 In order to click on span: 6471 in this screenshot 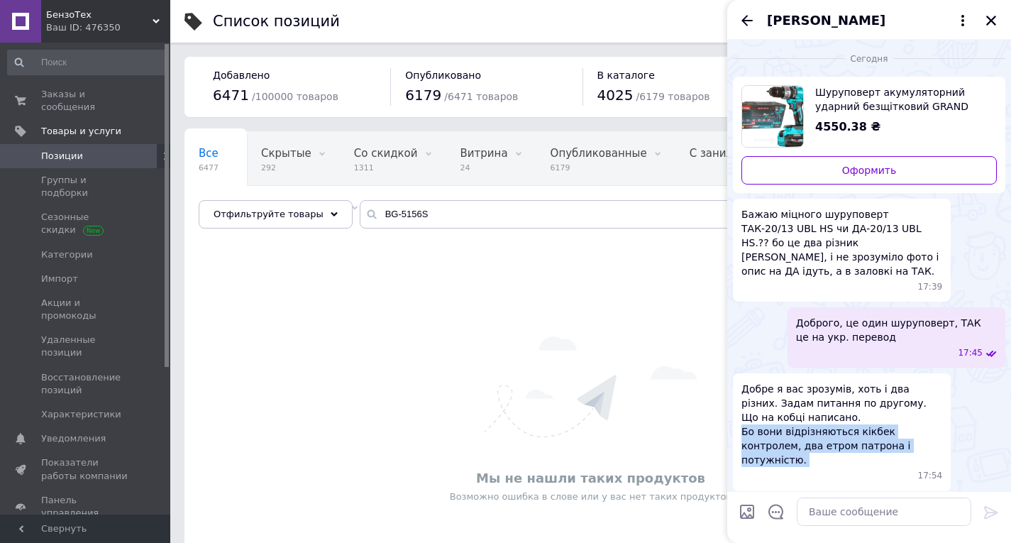, I will do `click(231, 95)`.